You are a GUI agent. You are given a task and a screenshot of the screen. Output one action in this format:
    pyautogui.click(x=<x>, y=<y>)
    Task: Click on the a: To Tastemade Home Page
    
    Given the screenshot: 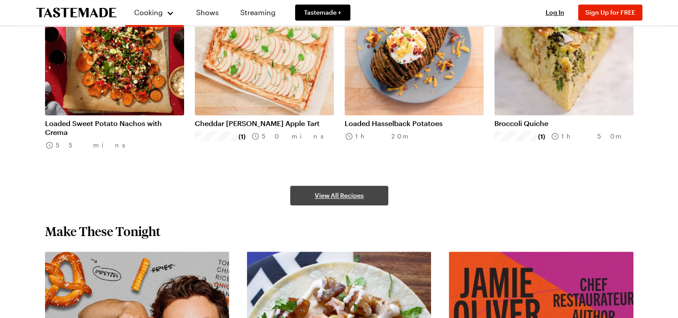 What is the action you would take?
    pyautogui.click(x=76, y=12)
    